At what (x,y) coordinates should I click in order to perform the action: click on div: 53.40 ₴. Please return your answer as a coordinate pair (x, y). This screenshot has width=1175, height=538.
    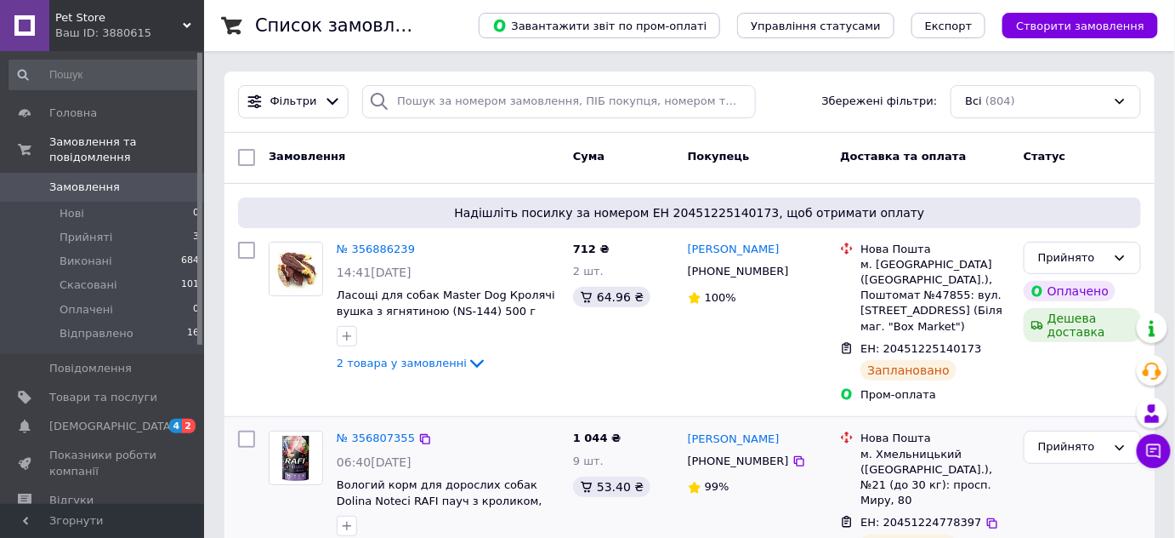
    Looking at the image, I should click on (612, 487).